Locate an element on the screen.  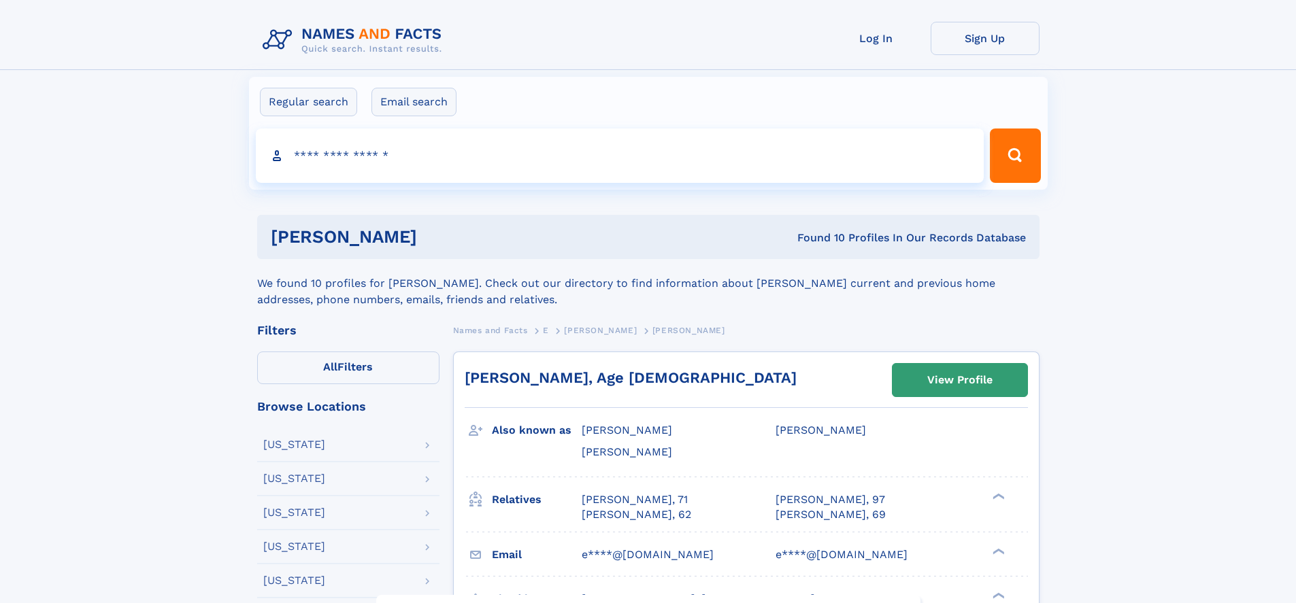
a: Names and Facts is located at coordinates (490, 330).